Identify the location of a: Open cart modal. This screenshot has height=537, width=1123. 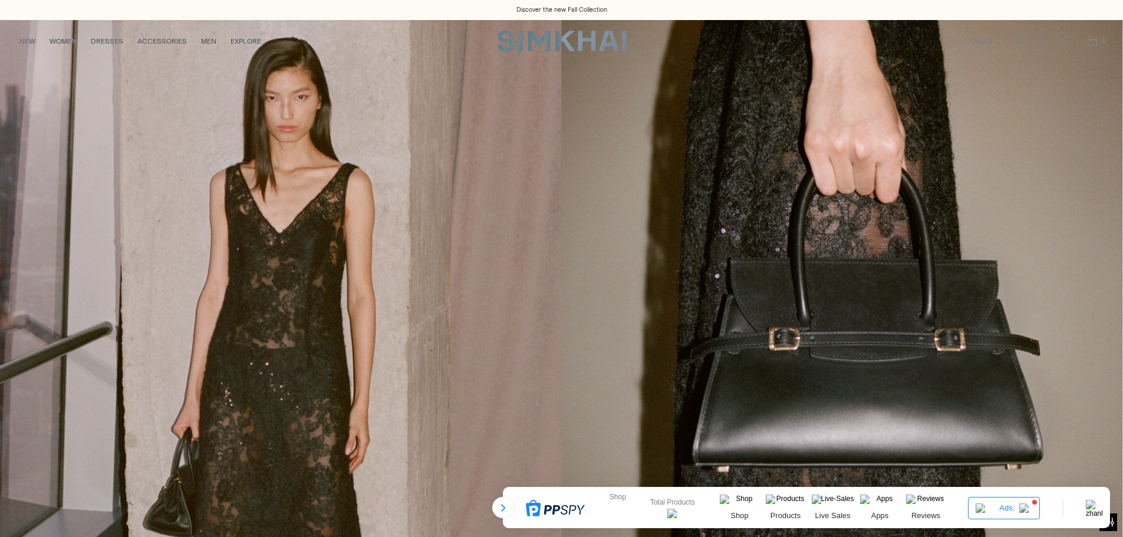
(1092, 41).